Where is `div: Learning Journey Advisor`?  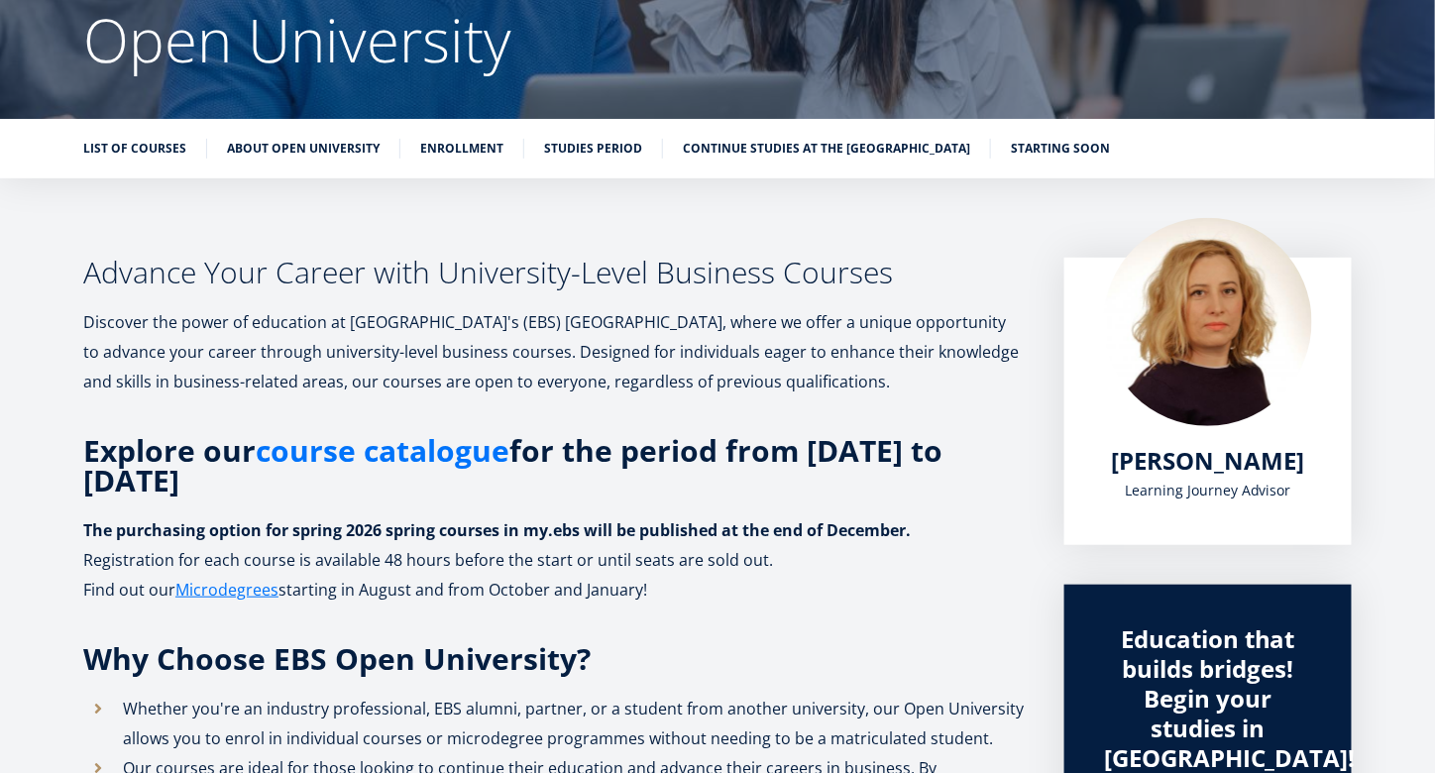 div: Learning Journey Advisor is located at coordinates (1208, 490).